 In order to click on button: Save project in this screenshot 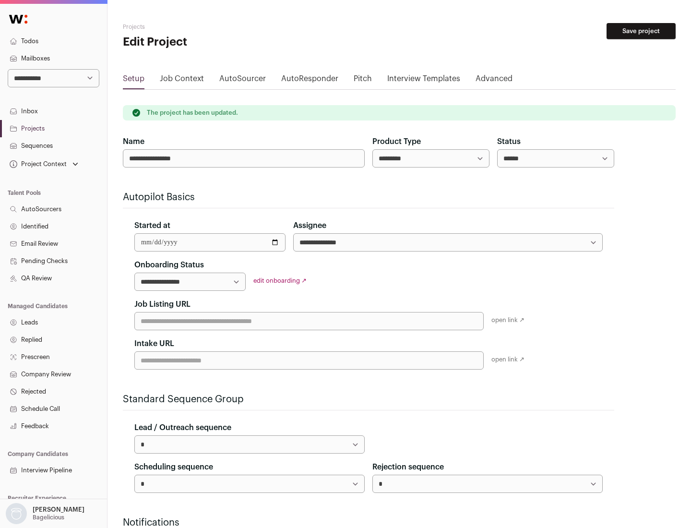, I will do `click(641, 31)`.